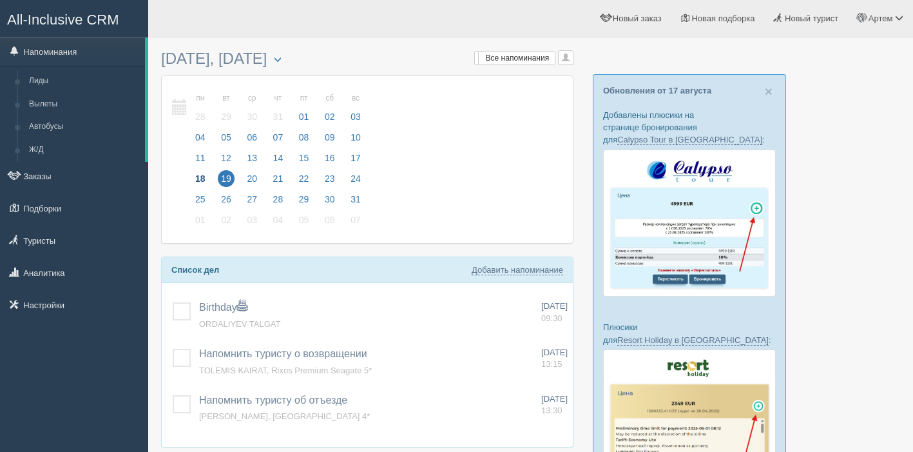  I want to click on span: 01, so click(200, 220).